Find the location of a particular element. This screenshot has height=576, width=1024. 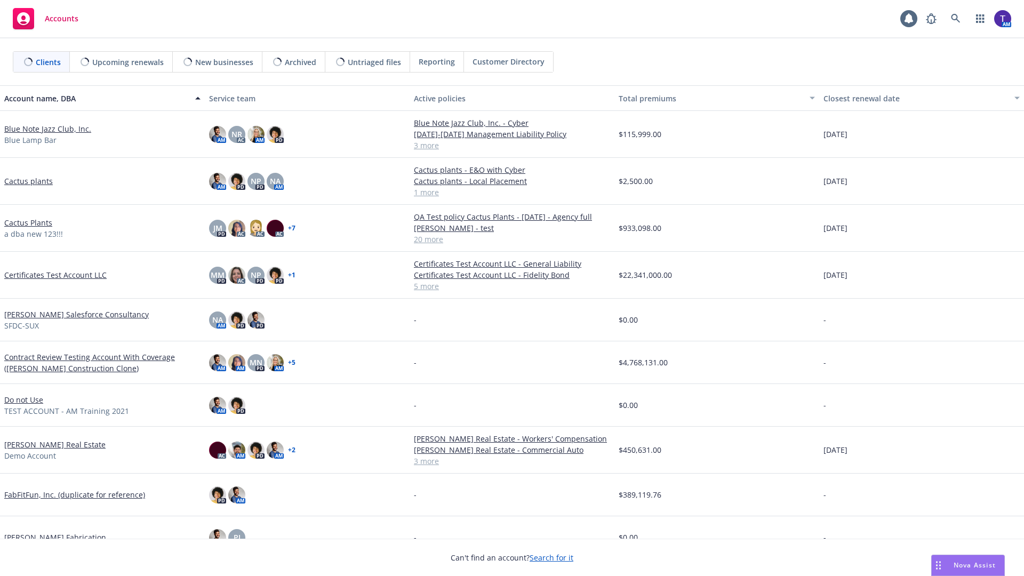

span: Can't find an account? is located at coordinates (512, 557).